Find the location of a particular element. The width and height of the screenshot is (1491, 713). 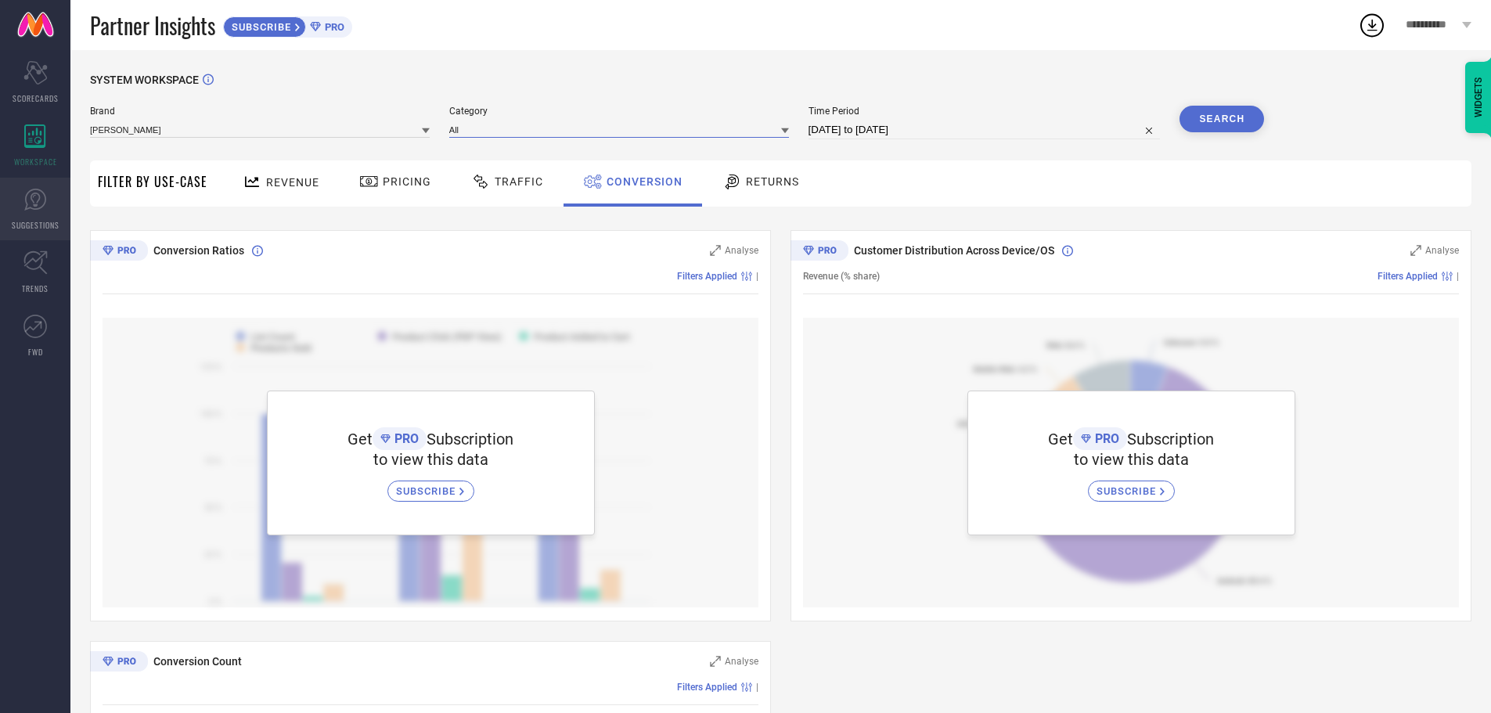

span: Revenue (% share) is located at coordinates (841, 276).